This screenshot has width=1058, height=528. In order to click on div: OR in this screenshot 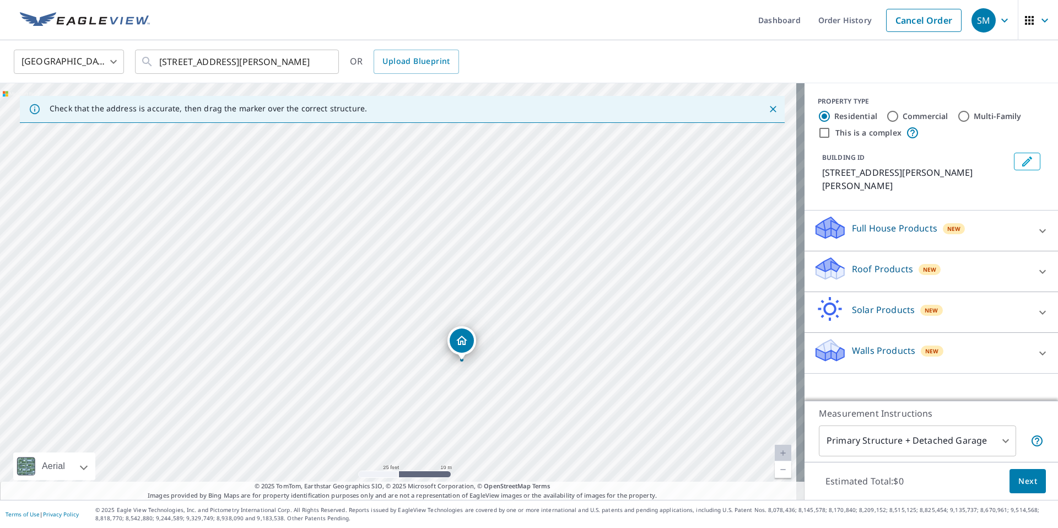, I will do `click(405, 62)`.